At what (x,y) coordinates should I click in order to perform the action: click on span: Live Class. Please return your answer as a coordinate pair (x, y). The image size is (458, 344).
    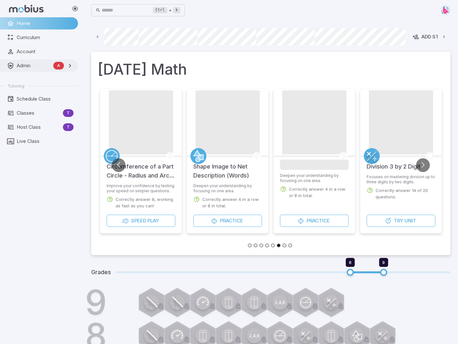
    Looking at the image, I should click on (45, 141).